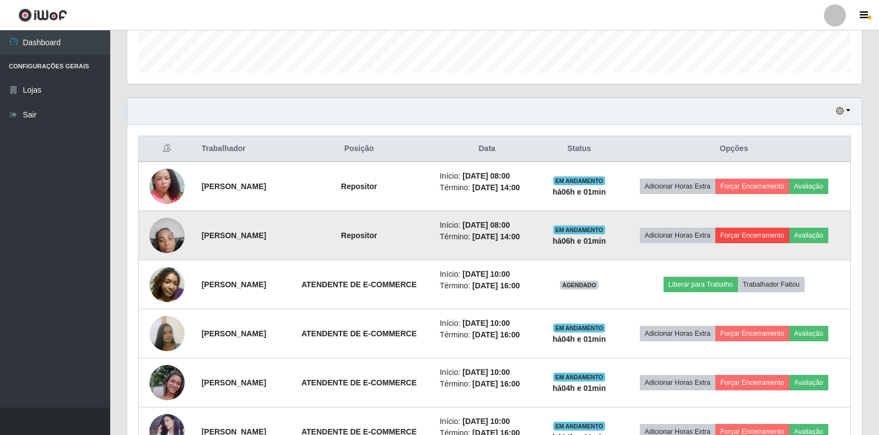 The width and height of the screenshot is (879, 435). Describe the element at coordinates (167, 186) in the screenshot. I see `img: 1755510400416.jpeg` at that location.